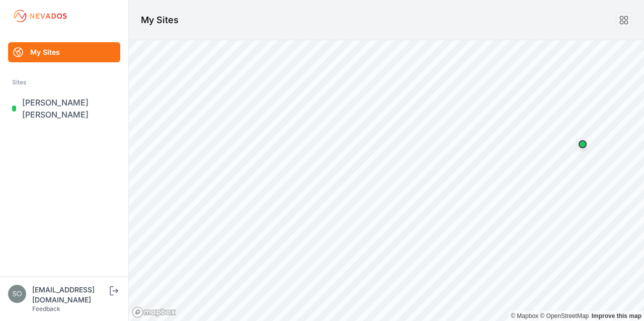  I want to click on a: Mapbox logo, so click(154, 312).